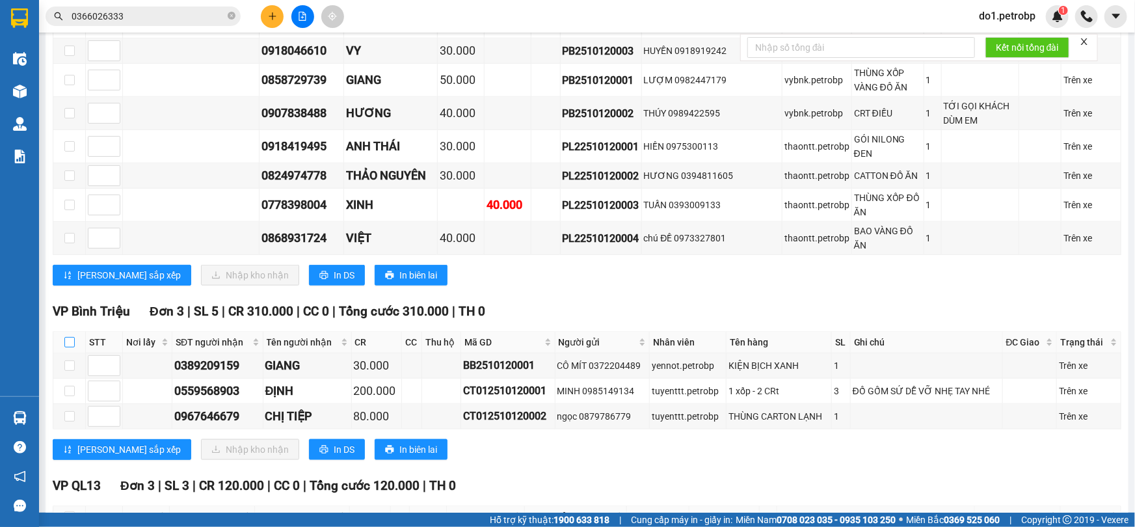  I want to click on span: question-circle, so click(20, 447).